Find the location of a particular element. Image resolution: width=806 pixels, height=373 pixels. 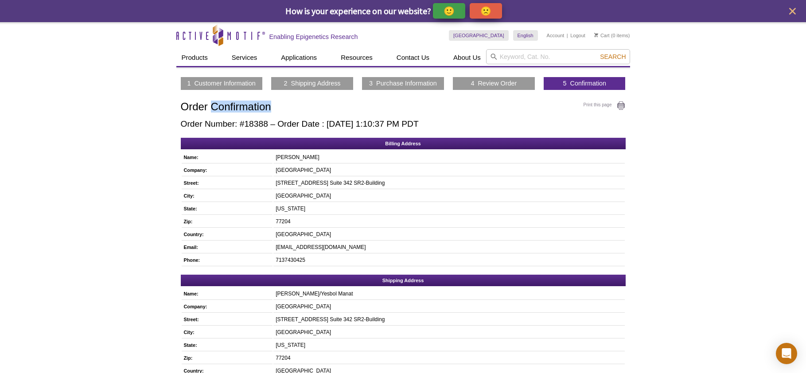

input: Keyword, Cat. No. is located at coordinates (558, 57).